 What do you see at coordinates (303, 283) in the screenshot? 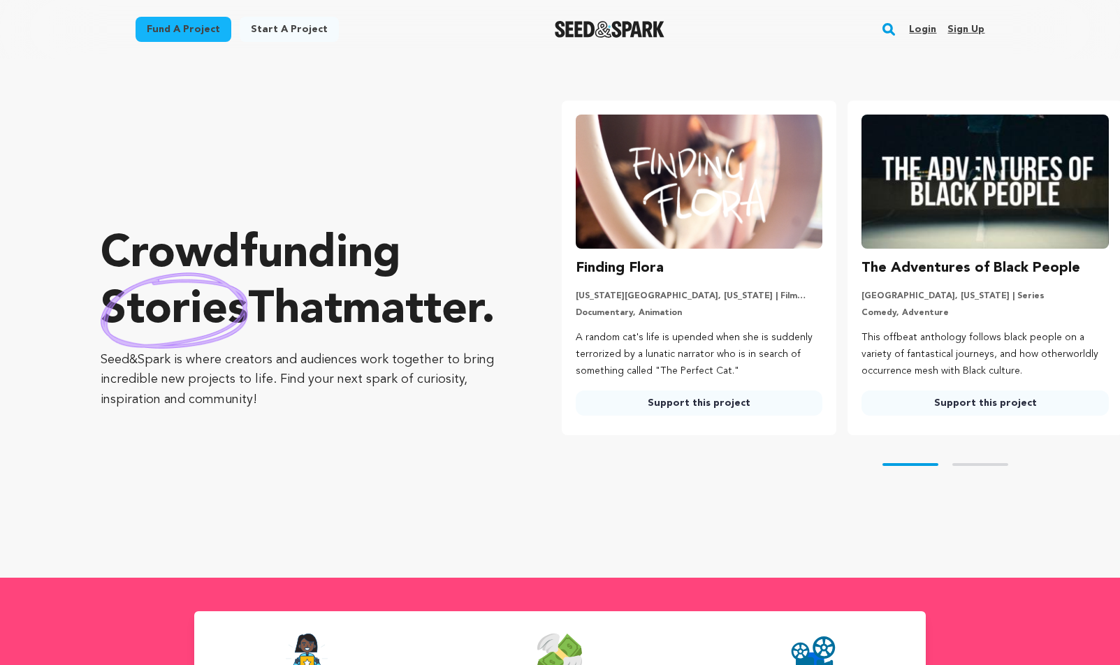
I see `p: Crowdfunding that .` at bounding box center [303, 283].